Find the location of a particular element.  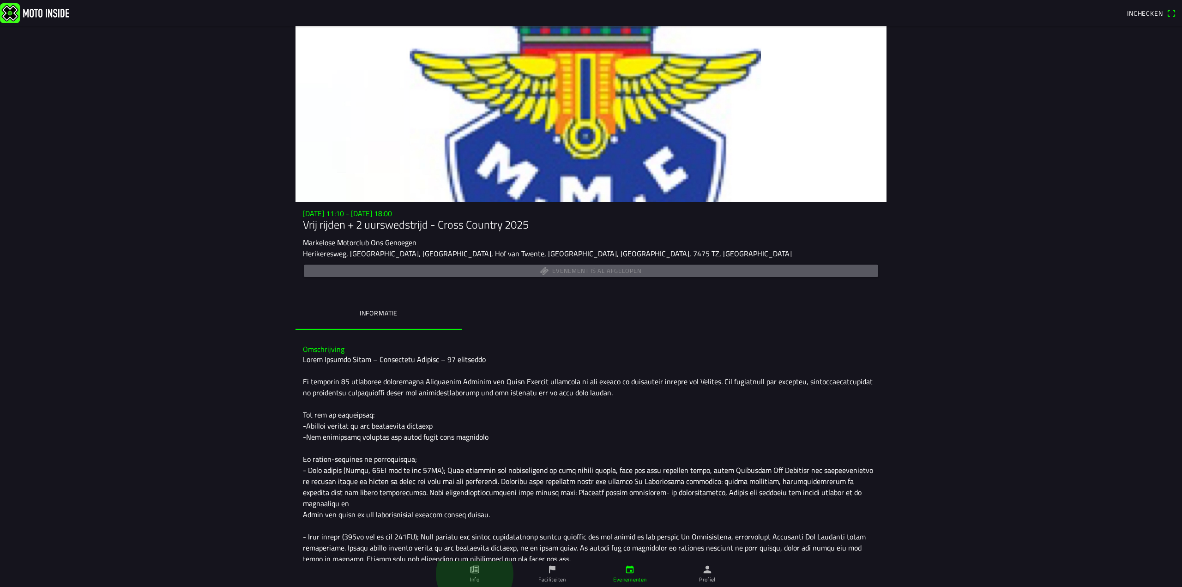

ion-text: Markelose Motorclub Ons Genoegen is located at coordinates (360, 242).